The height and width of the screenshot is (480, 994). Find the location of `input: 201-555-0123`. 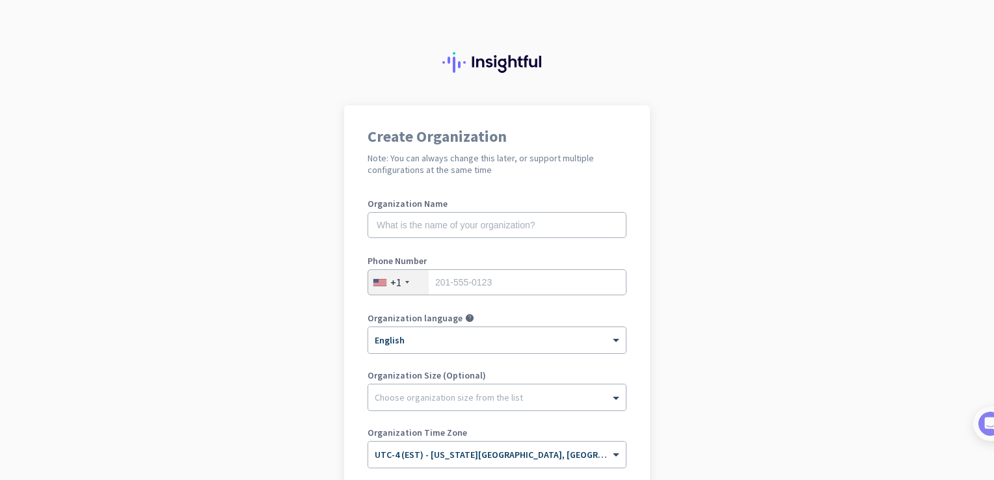

input: 201-555-0123 is located at coordinates (497, 282).